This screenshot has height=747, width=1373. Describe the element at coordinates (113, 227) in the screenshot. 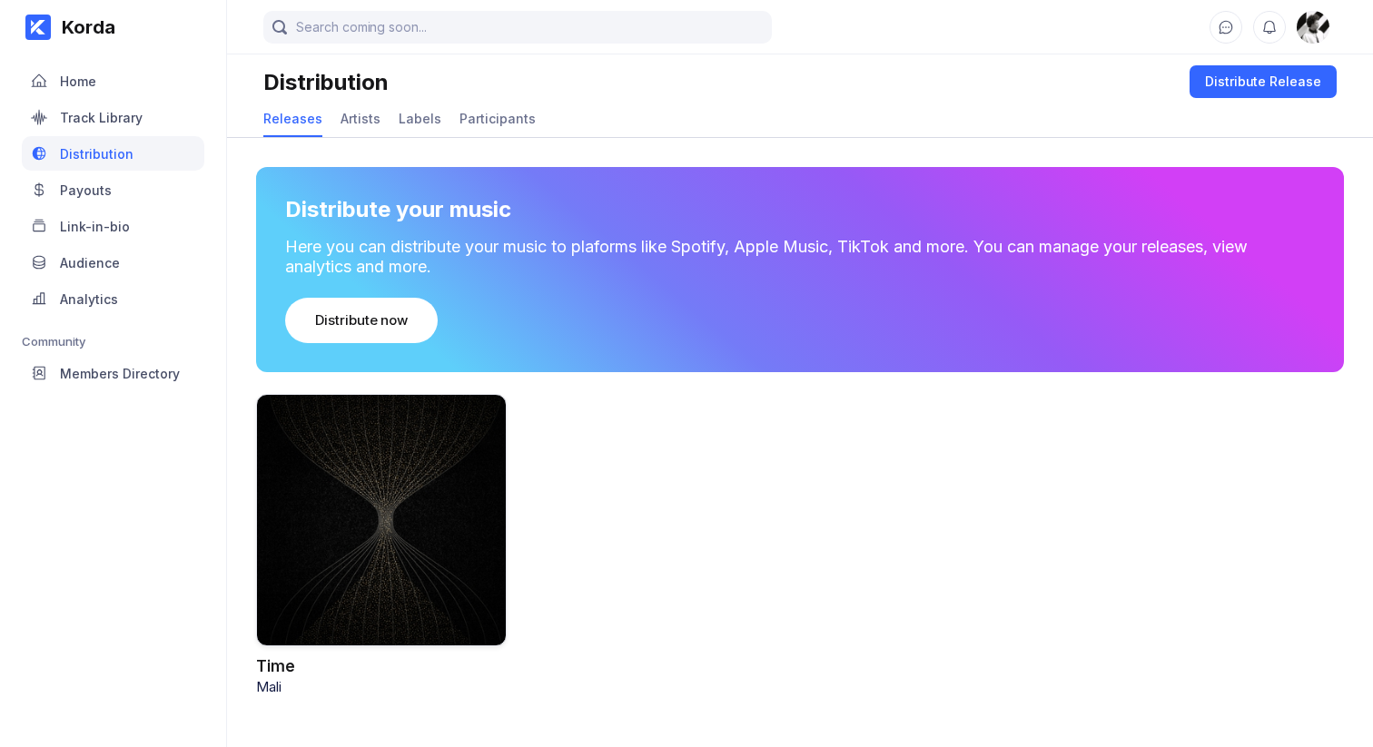

I see `a: Link-in-bio` at that location.